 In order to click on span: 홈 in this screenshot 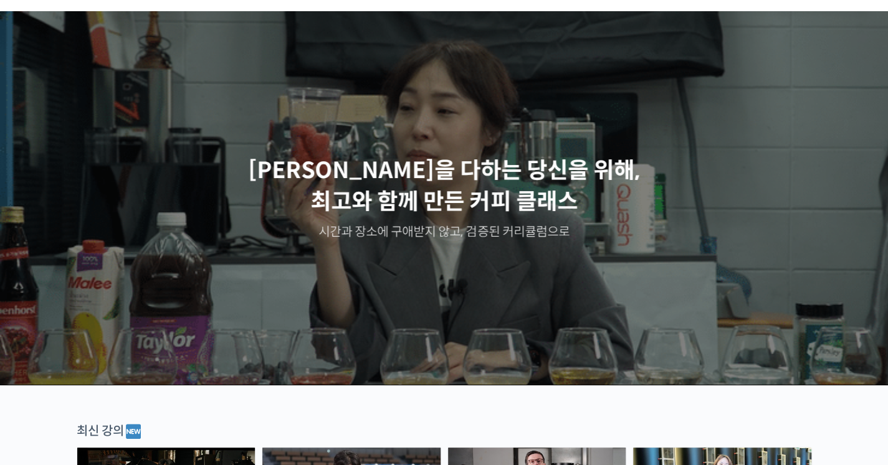, I will do `click(43, 386)`.